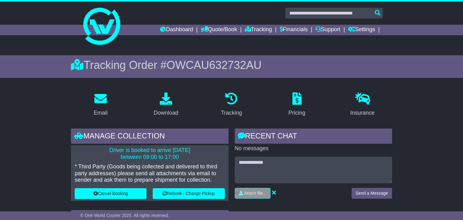 The width and height of the screenshot is (463, 220). Describe the element at coordinates (189, 193) in the screenshot. I see `button: Rebook / Change Pickup` at that location.